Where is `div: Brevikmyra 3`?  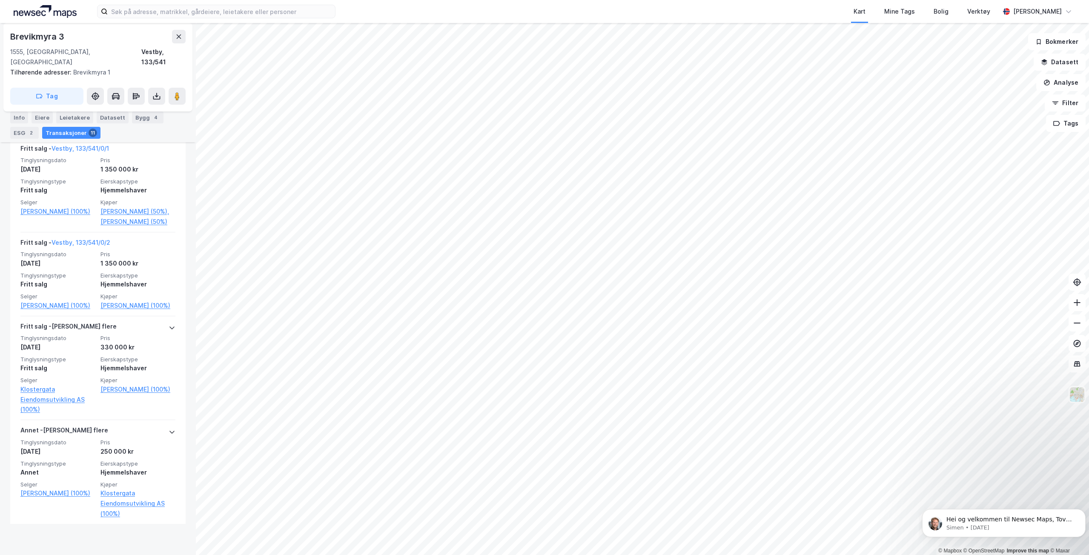
div: Brevikmyra 3 is located at coordinates (38, 37).